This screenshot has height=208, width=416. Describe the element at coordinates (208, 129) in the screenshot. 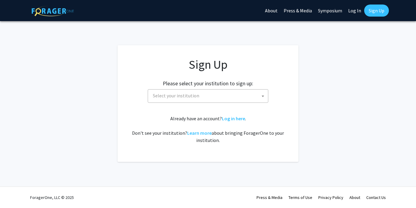

I see `div: Already have an account? . Don't see your institution? about bringing ForagerOne to your institut...` at that location.